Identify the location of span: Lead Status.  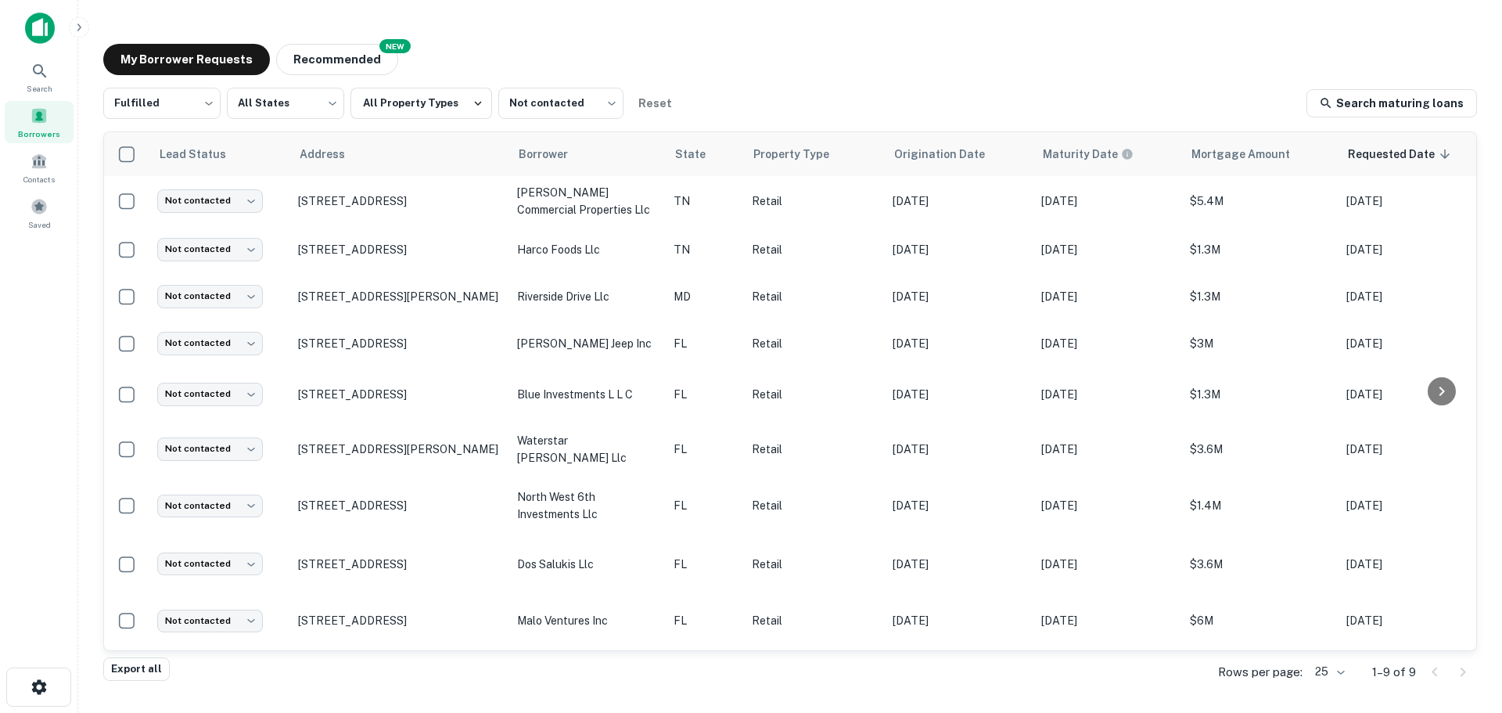
(203, 154).